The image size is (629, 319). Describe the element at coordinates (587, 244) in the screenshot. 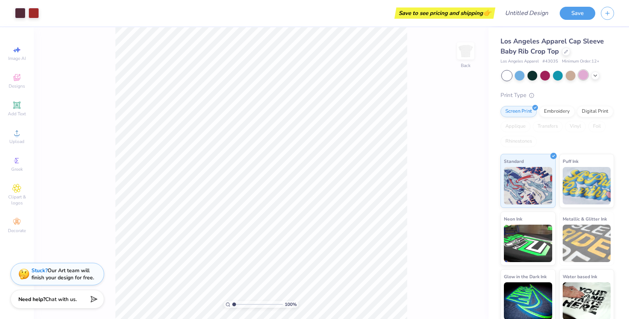

I see `img: Metallic & Glitter Ink` at that location.